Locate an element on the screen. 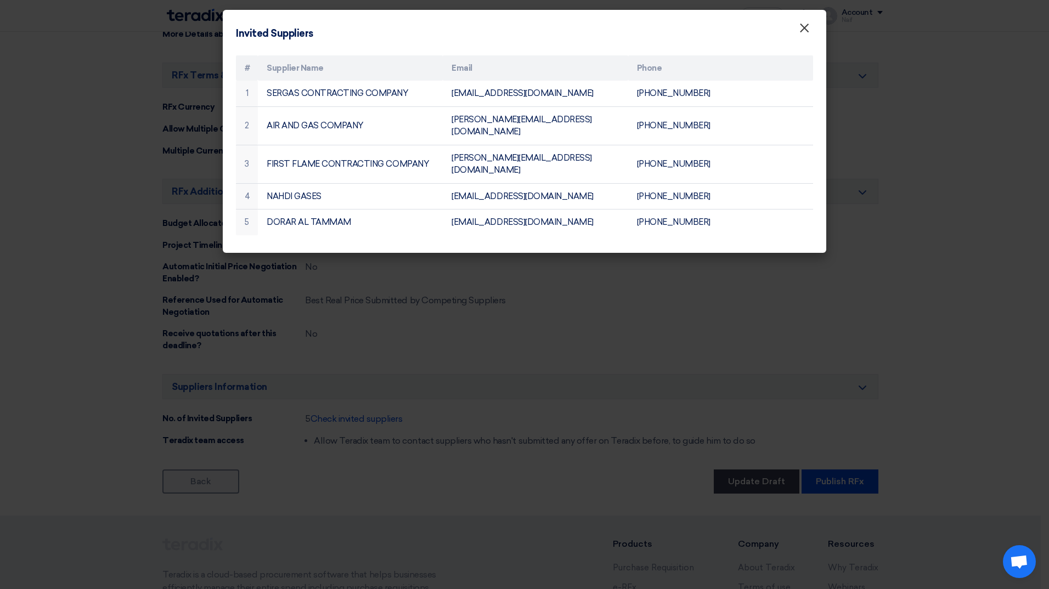 This screenshot has width=1049, height=589. td: 3 is located at coordinates (247, 164).